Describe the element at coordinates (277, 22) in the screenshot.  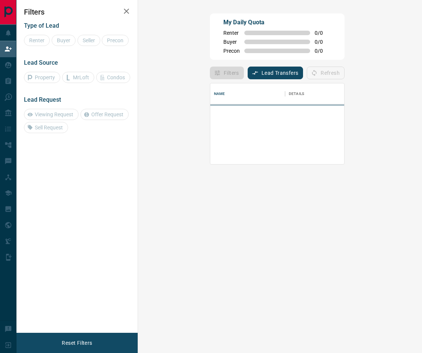
I see `p: My Daily Quota` at that location.